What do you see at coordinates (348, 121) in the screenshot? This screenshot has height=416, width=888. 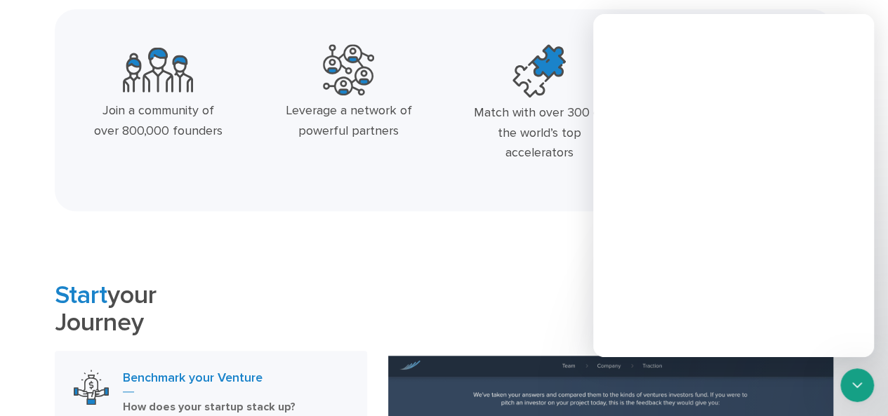 I see `div: Leverage a network of powerful partners` at bounding box center [348, 121].